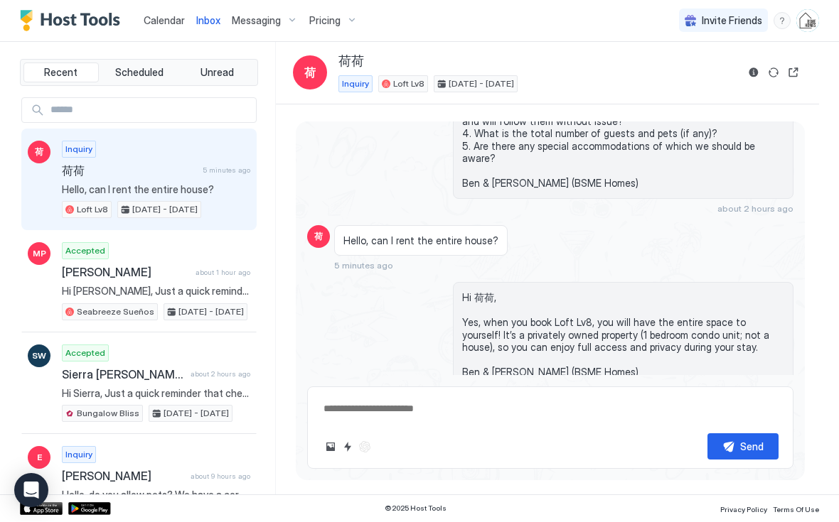 The image size is (839, 522). What do you see at coordinates (793, 73) in the screenshot?
I see `button: Open reservation` at bounding box center [793, 73].